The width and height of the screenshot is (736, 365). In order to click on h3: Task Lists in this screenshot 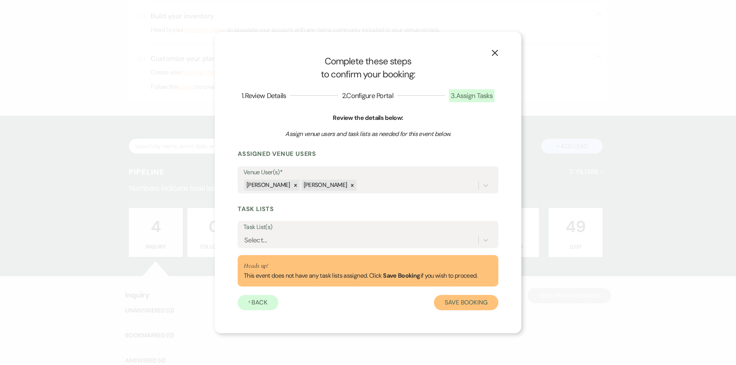, I will do `click(368, 209)`.